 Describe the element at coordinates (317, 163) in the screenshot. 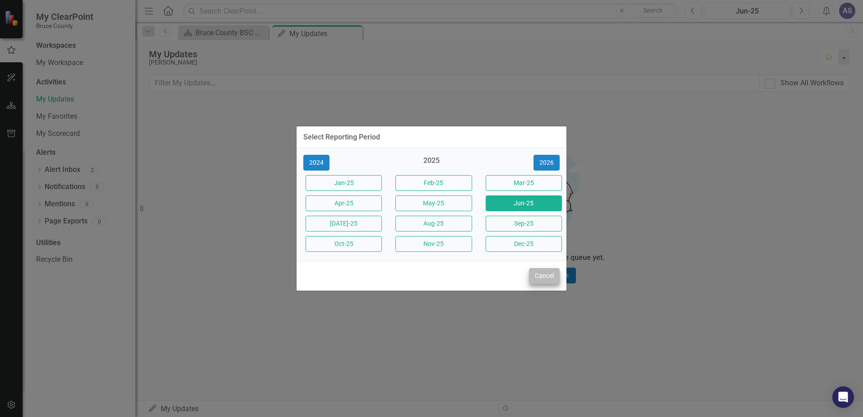

I see `button: 2024` at that location.